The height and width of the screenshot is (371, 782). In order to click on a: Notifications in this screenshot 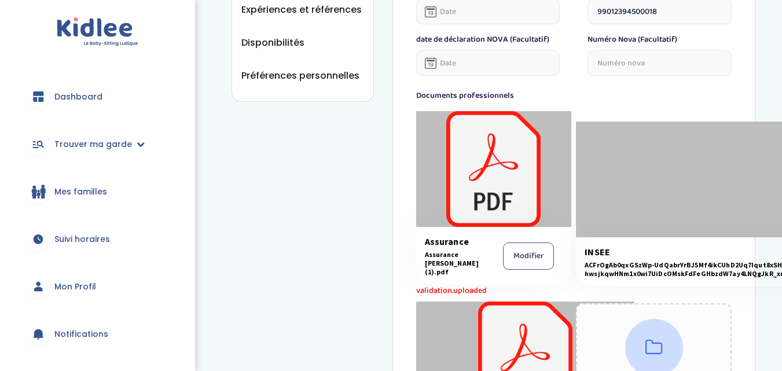, I will do `click(97, 334)`.